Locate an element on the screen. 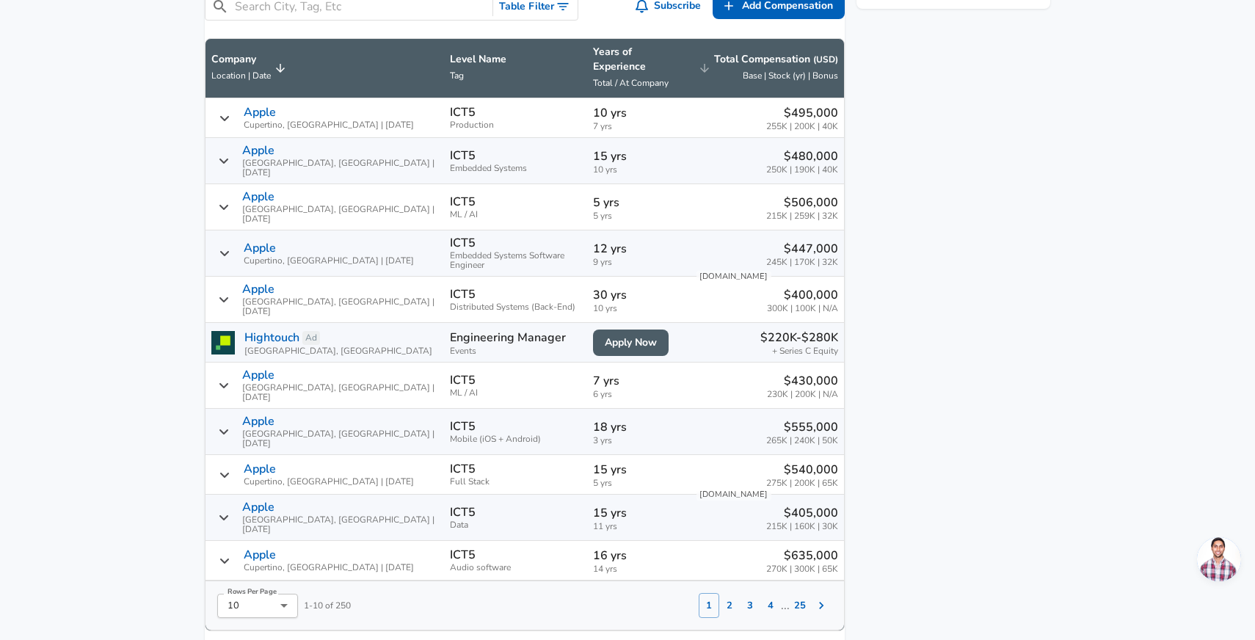 The width and height of the screenshot is (1255, 640). p: 10 yrs is located at coordinates (638, 113).